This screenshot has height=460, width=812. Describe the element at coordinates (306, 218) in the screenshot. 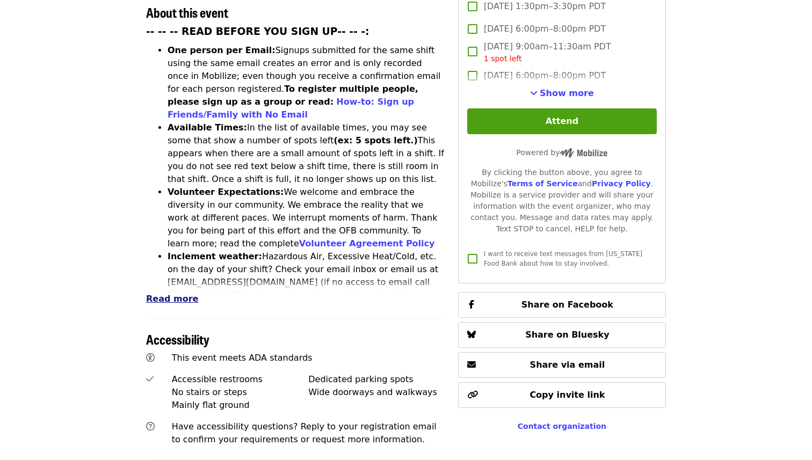

I see `li: We welcome and embrace the diversity in our community. We embrace the reality that we work at dif...` at that location.